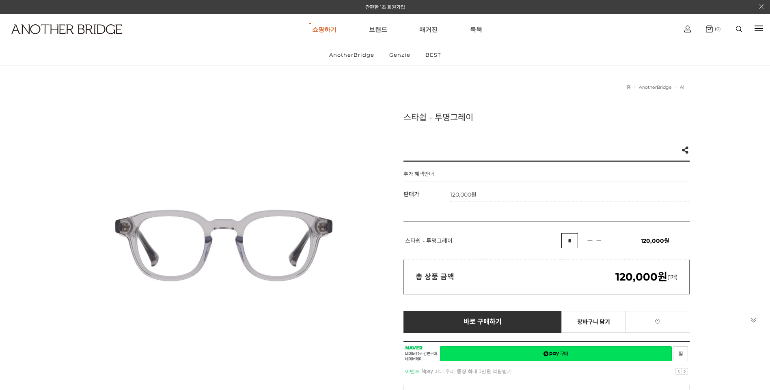 Image resolution: width=770 pixels, height=390 pixels. What do you see at coordinates (476, 29) in the screenshot?
I see `a: 룩북` at bounding box center [476, 29].